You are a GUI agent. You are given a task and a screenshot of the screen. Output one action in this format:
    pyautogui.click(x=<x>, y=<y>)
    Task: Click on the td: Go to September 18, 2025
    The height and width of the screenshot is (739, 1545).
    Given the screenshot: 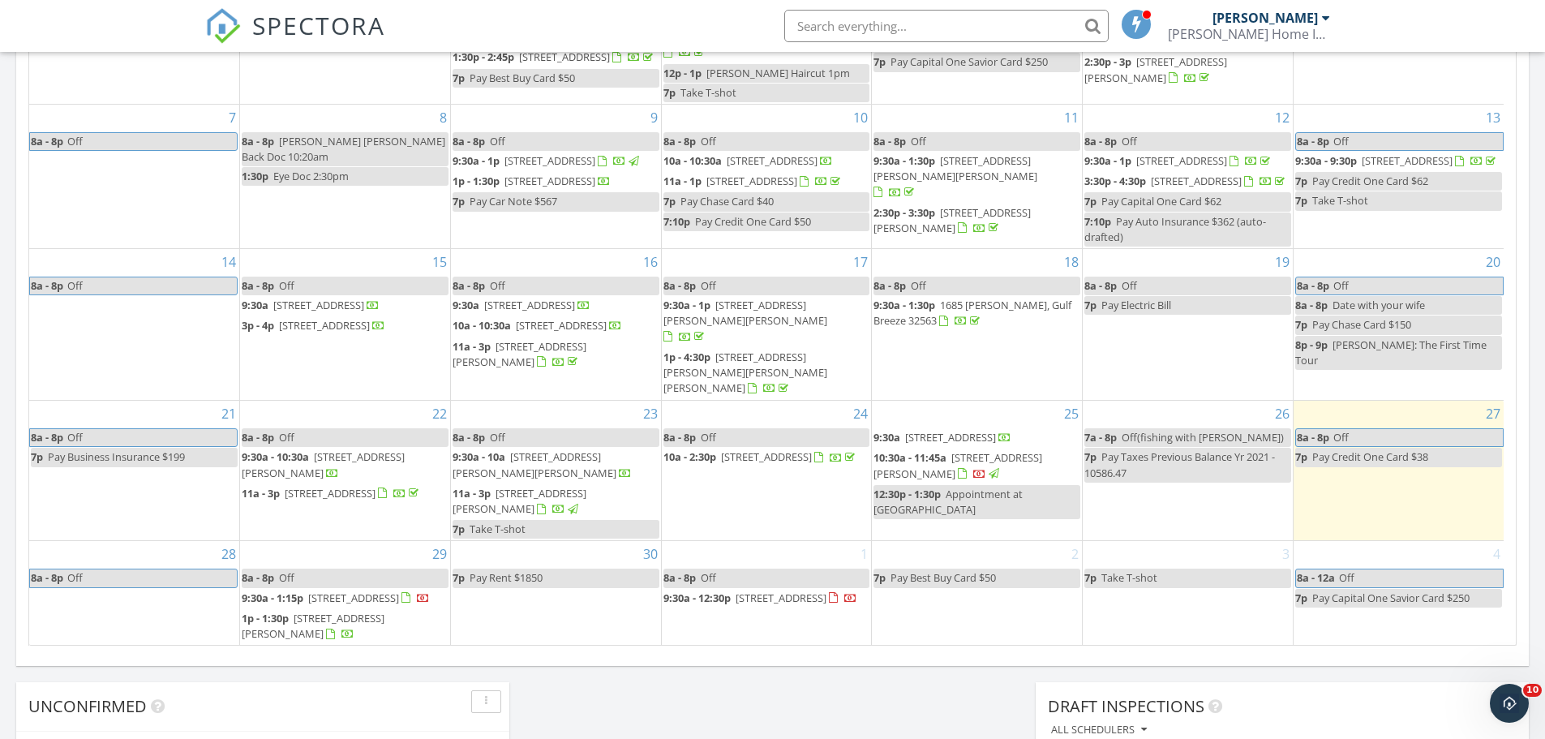 What is the action you would take?
    pyautogui.click(x=977, y=324)
    